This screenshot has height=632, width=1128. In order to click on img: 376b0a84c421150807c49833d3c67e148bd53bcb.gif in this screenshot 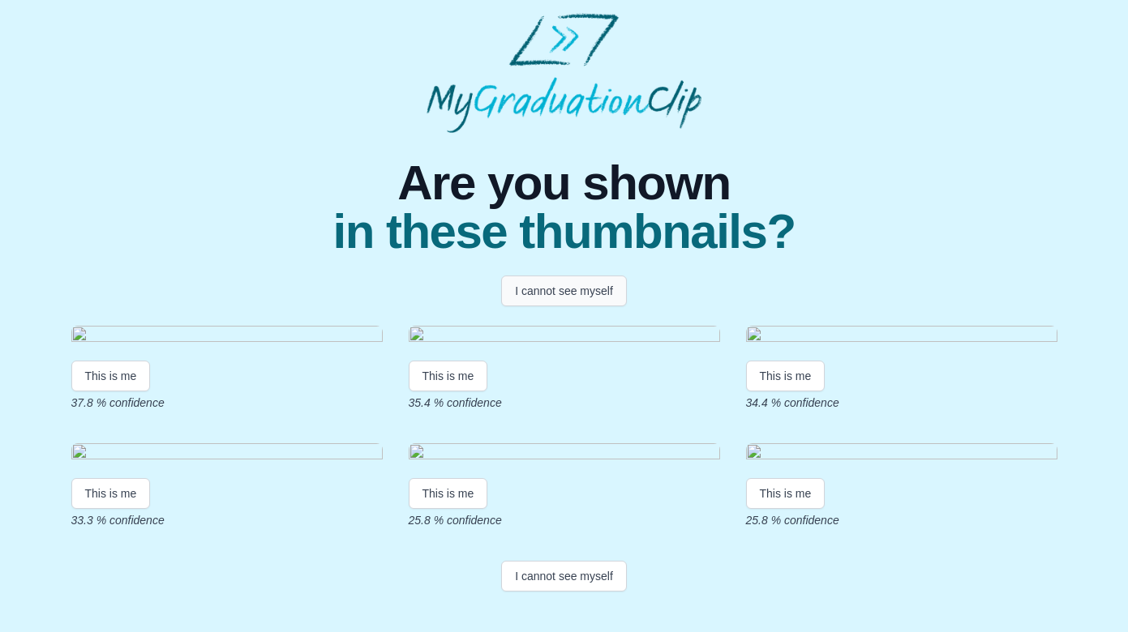, I will do `click(902, 337)`.